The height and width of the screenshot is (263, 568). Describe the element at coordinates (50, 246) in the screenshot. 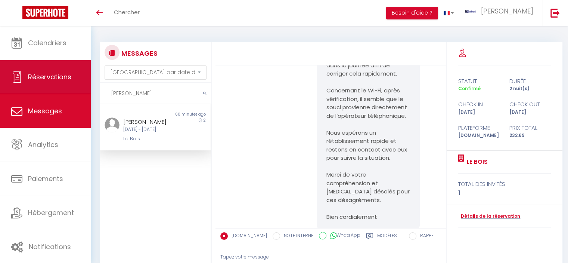

I see `span: Notifications` at that location.